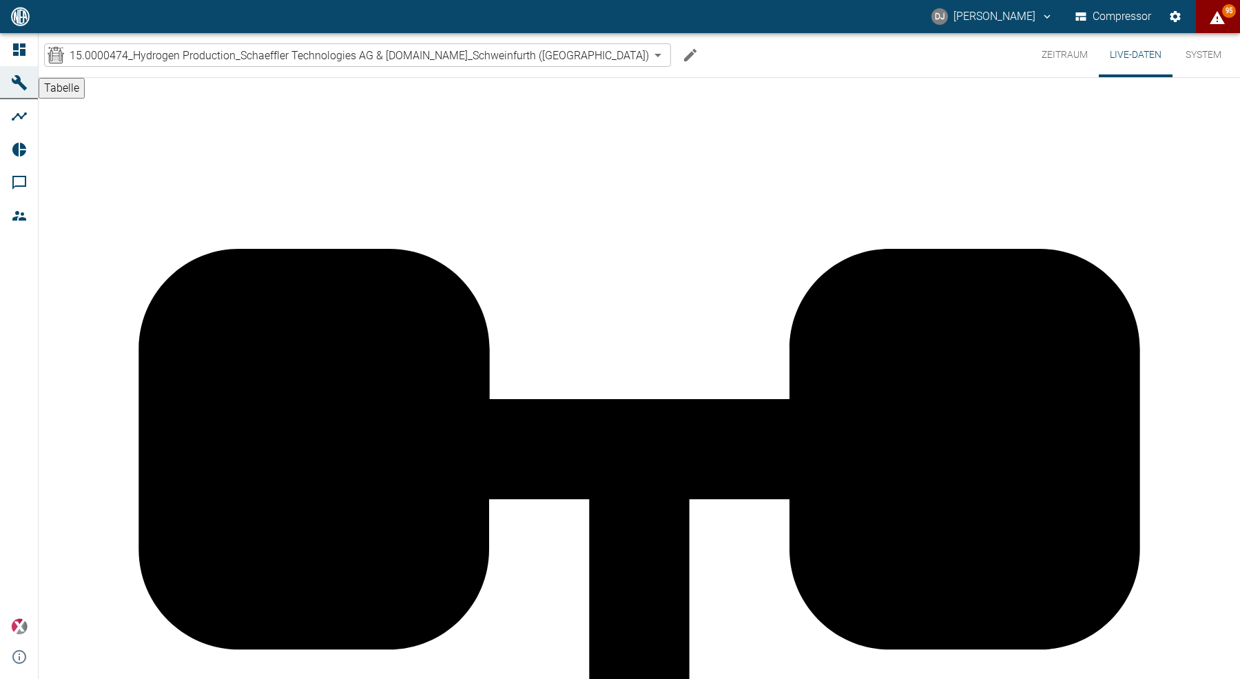  I want to click on button: david.jasper@nea-x.de, so click(992, 17).